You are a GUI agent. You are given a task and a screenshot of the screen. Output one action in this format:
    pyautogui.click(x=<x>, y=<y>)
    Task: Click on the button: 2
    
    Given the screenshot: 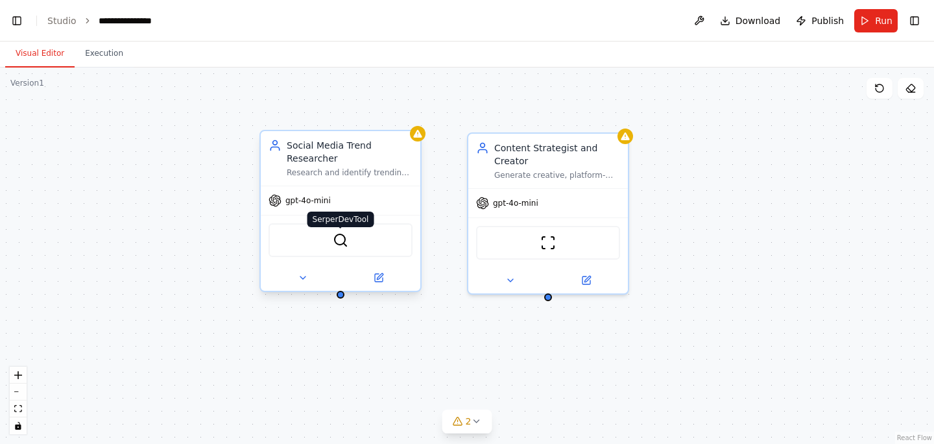 What is the action you would take?
    pyautogui.click(x=467, y=421)
    